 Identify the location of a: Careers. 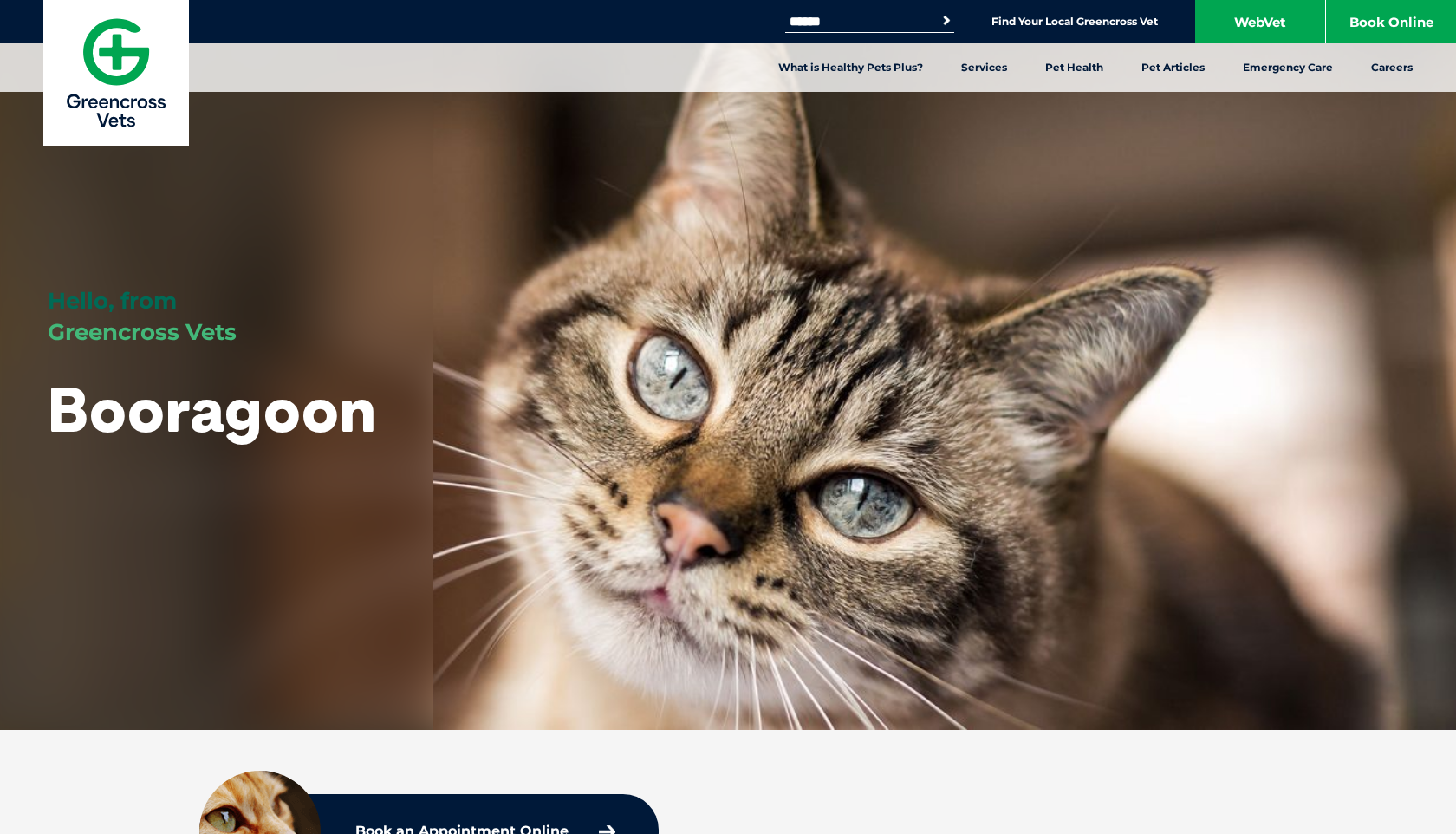
(1392, 67).